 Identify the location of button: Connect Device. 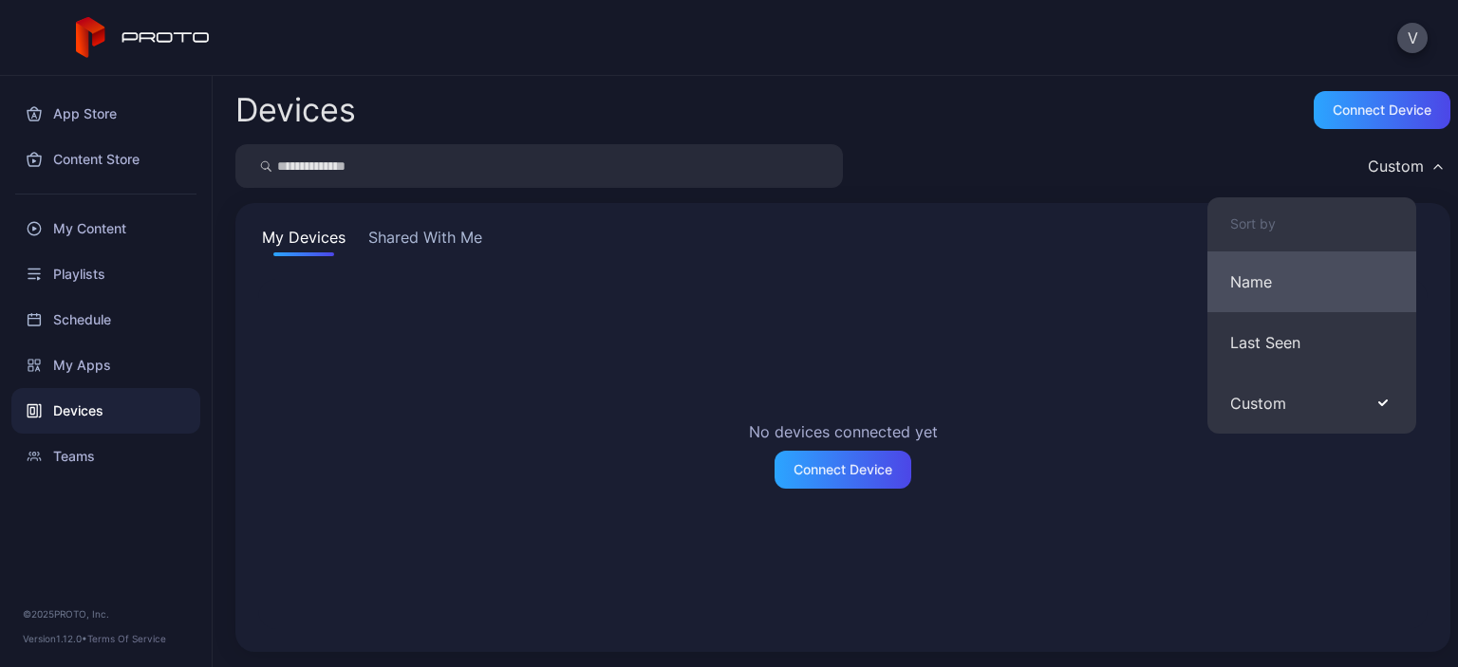
(843, 470).